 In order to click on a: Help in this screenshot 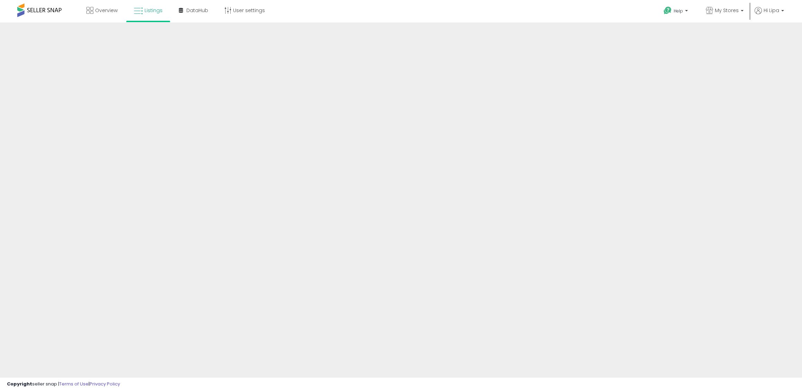, I will do `click(676, 12)`.